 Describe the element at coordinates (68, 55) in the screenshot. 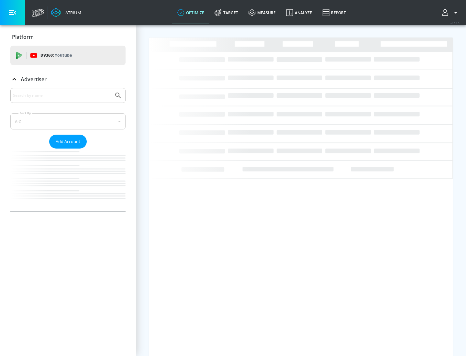

I see `div: DV360: Youtube` at that location.